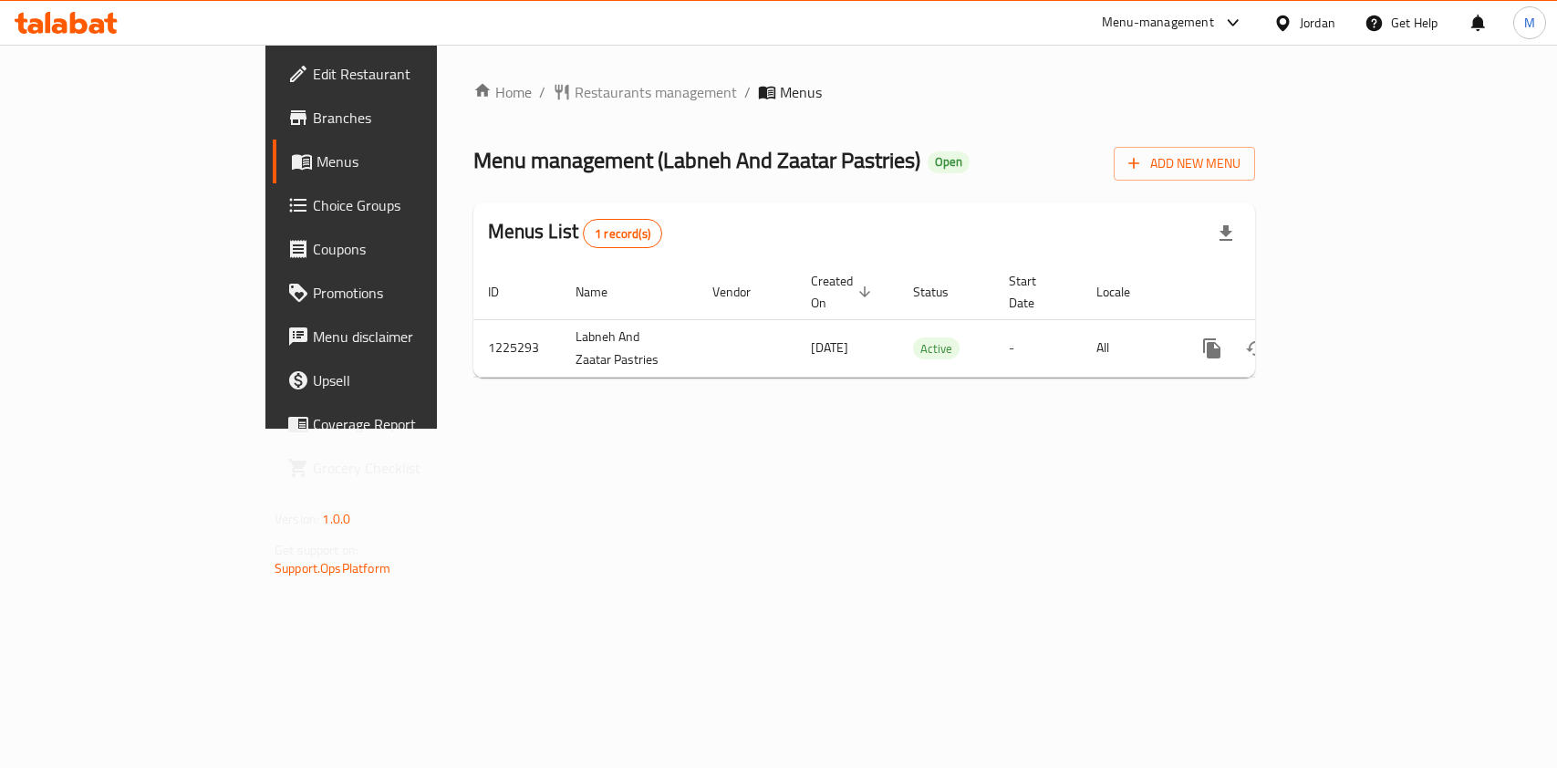 This screenshot has width=1557, height=768. I want to click on a: Promotions, so click(399, 293).